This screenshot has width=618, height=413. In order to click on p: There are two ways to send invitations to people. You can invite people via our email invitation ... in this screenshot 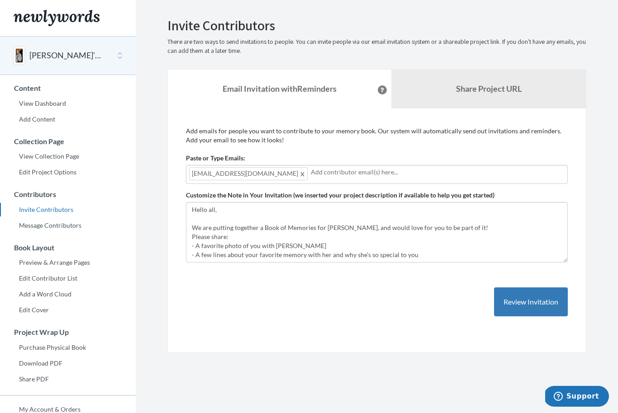, I will do `click(377, 47)`.